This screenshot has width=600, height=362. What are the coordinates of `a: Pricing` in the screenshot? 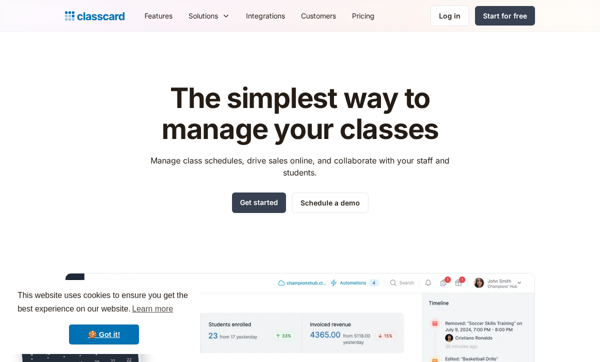 It's located at (363, 16).